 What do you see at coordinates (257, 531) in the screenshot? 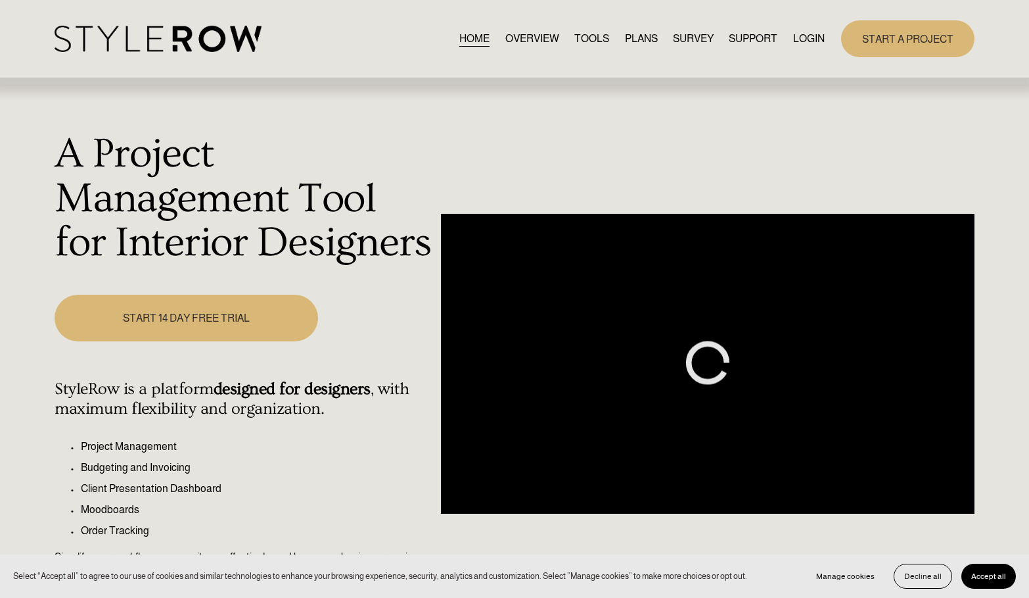
I see `p: Order Tracking` at bounding box center [257, 531].